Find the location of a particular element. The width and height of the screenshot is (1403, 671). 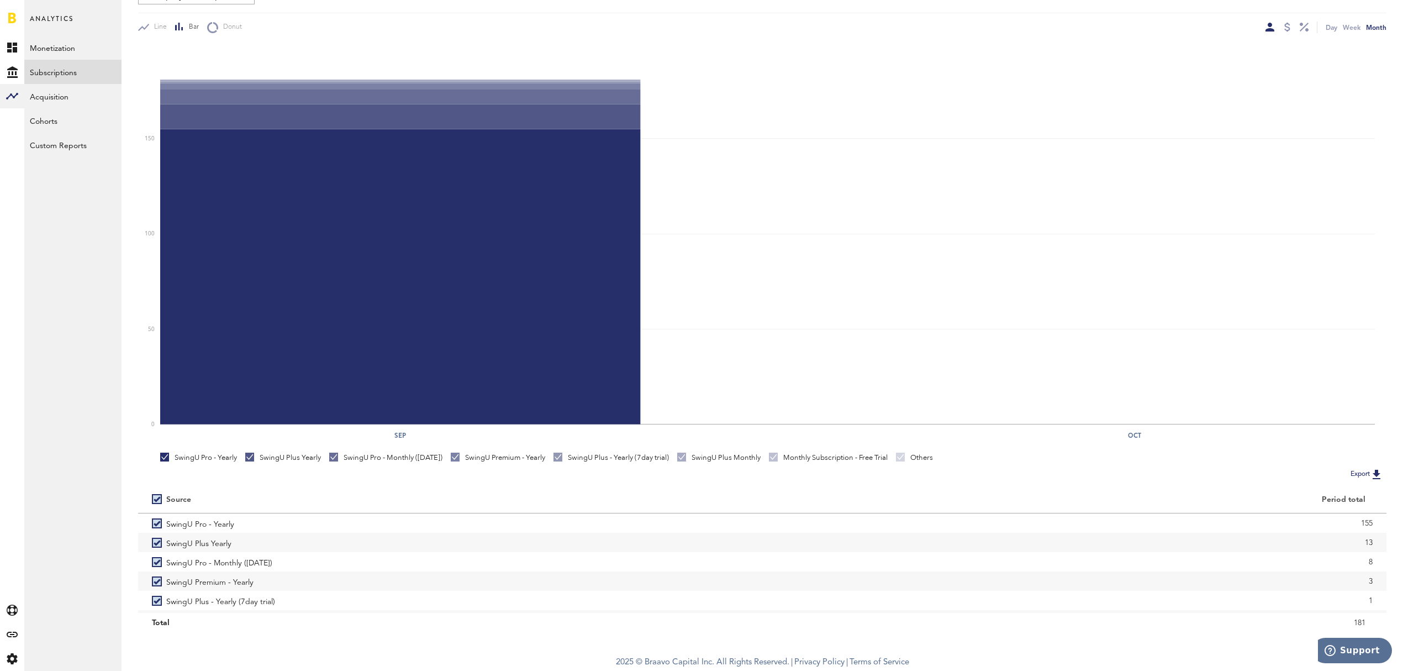

span: SwingU Premium - Yearly is located at coordinates (210, 581).